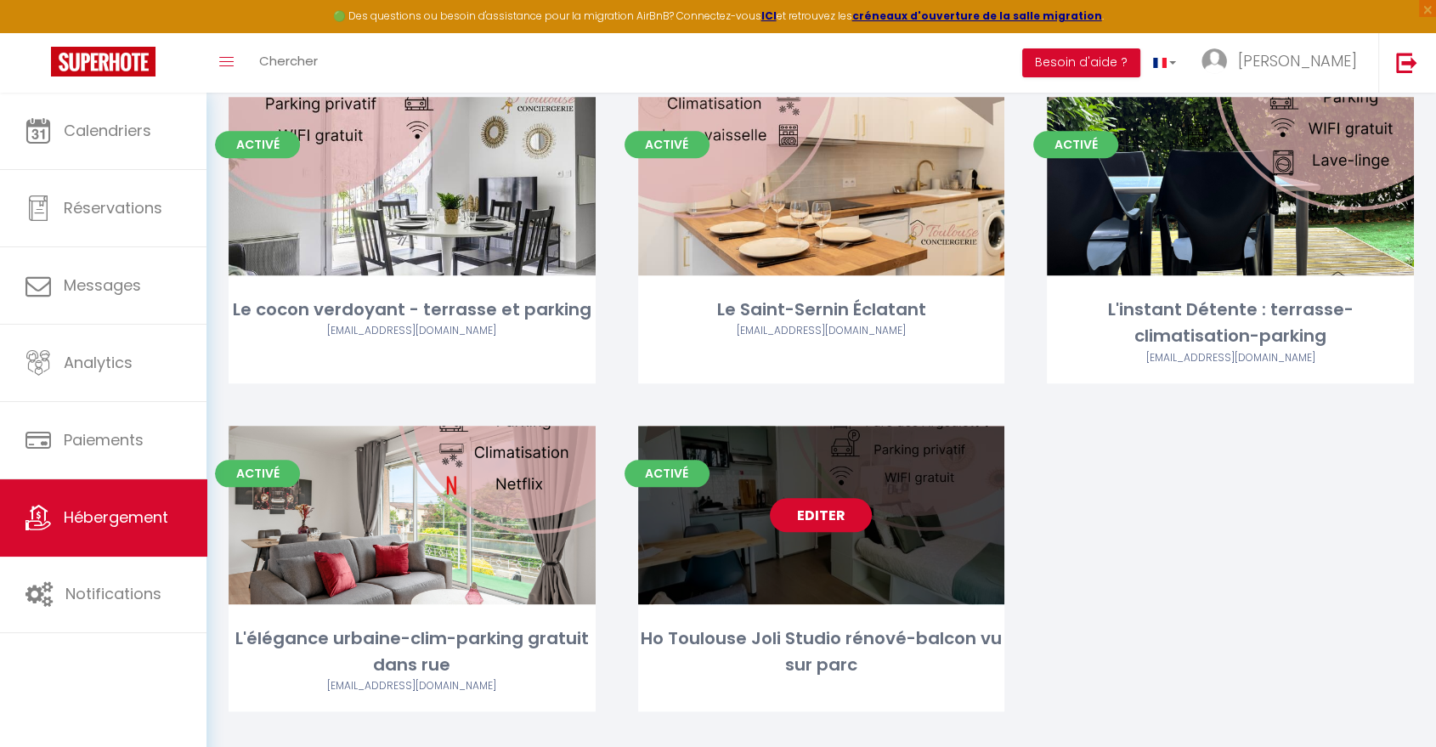  Describe the element at coordinates (102, 285) in the screenshot. I see `span: Messages` at that location.